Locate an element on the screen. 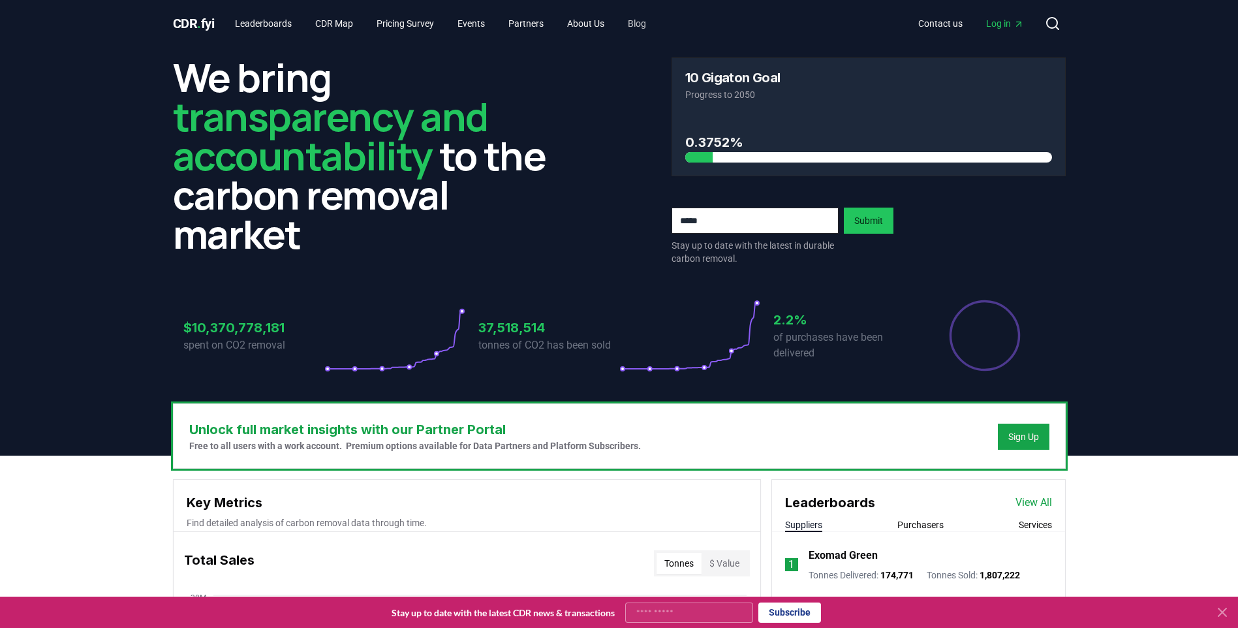 Image resolution: width=1238 pixels, height=628 pixels. p: of purchases have been delivered is located at coordinates (844, 345).